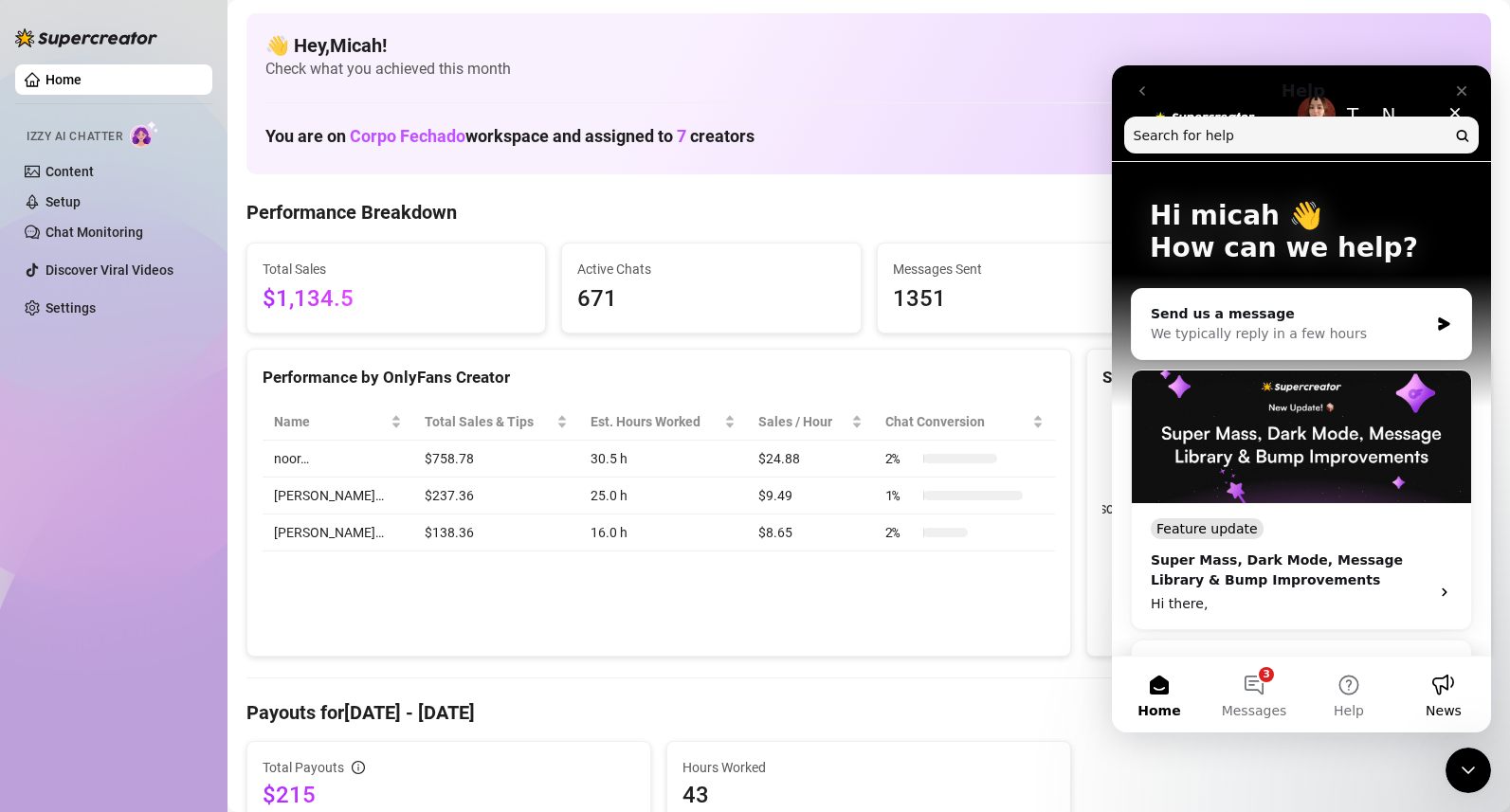 The image size is (1510, 812). What do you see at coordinates (711, 299) in the screenshot?
I see `span: 671` at bounding box center [711, 299].